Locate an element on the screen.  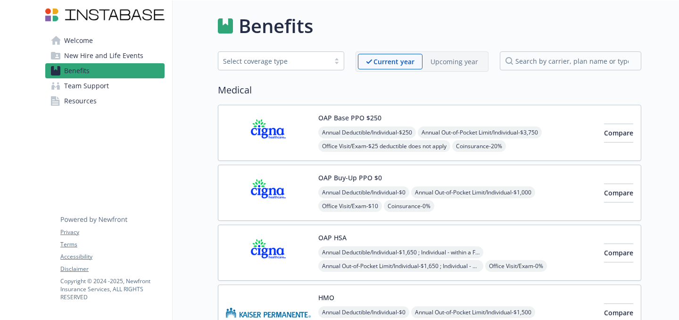
p: Upcoming year is located at coordinates (454, 61).